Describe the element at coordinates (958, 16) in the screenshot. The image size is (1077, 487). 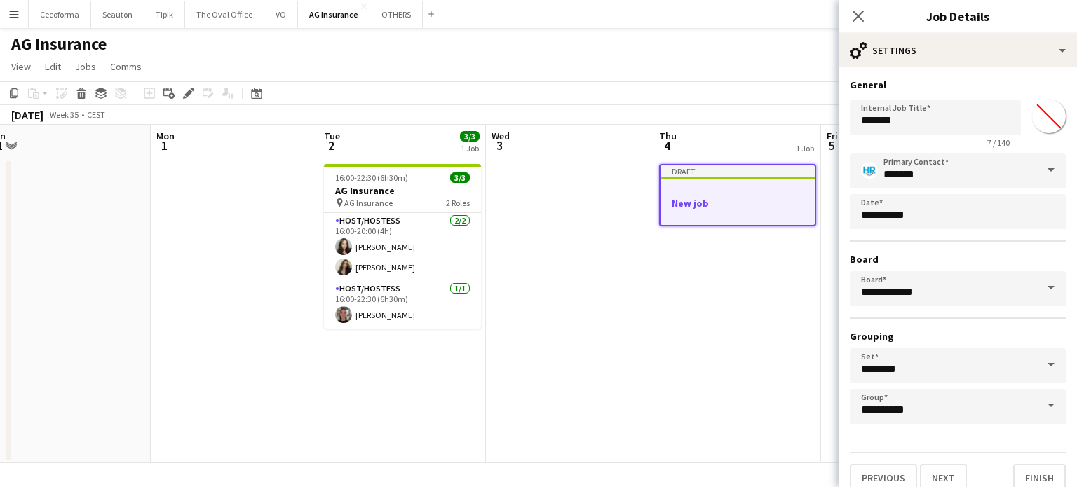
I see `h3: Job Details` at that location.